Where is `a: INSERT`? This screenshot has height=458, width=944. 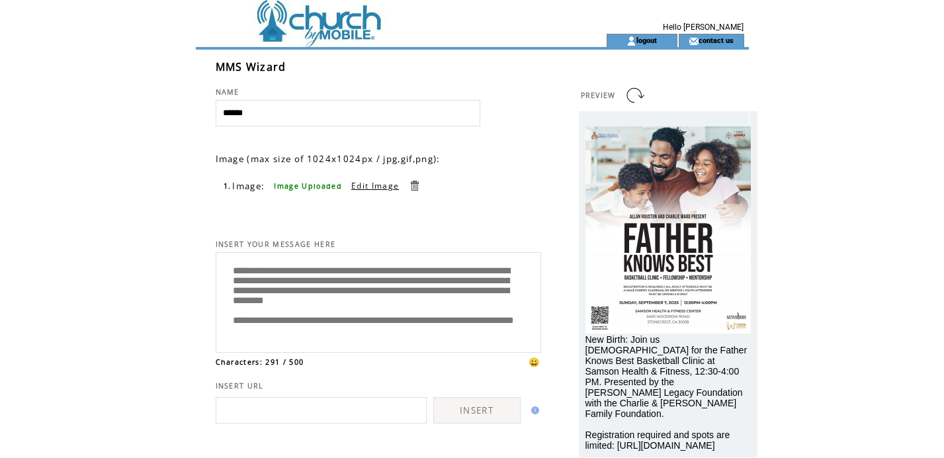 a: INSERT is located at coordinates (477, 410).